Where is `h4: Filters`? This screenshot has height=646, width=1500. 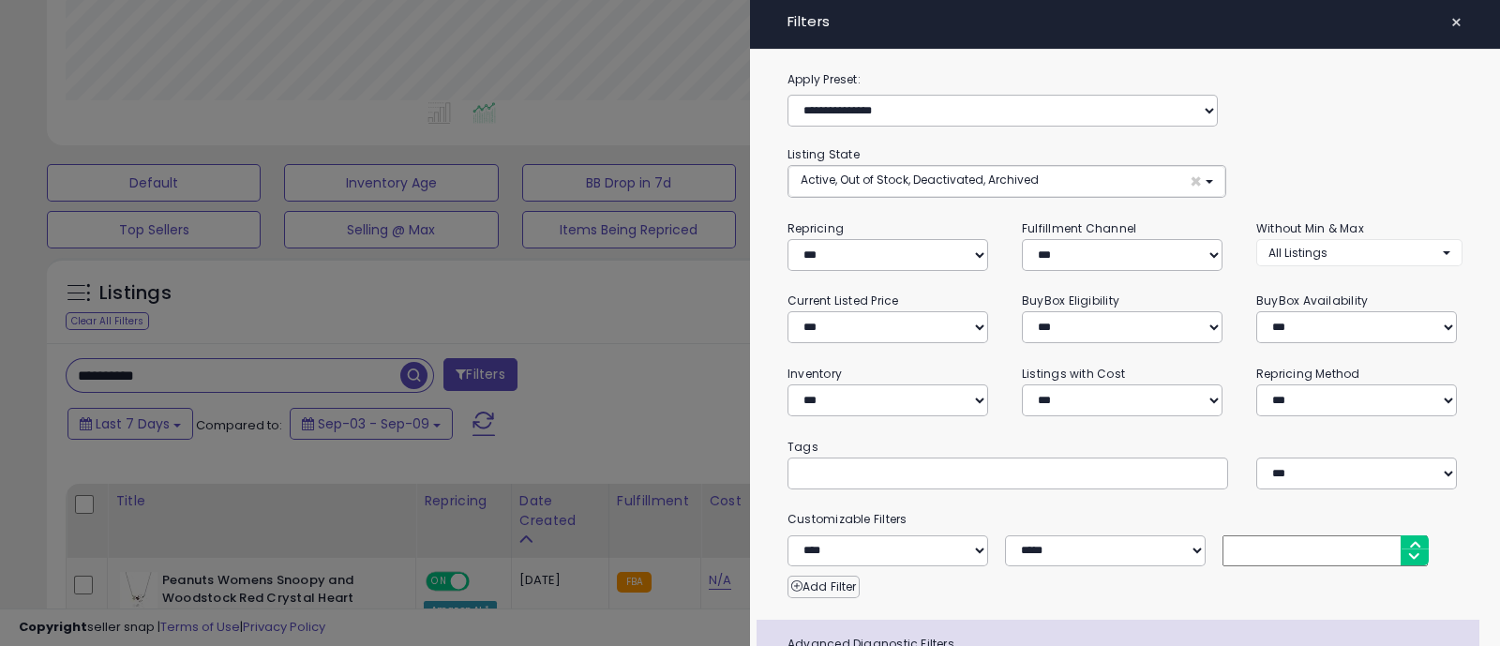 h4: Filters is located at coordinates (1125, 22).